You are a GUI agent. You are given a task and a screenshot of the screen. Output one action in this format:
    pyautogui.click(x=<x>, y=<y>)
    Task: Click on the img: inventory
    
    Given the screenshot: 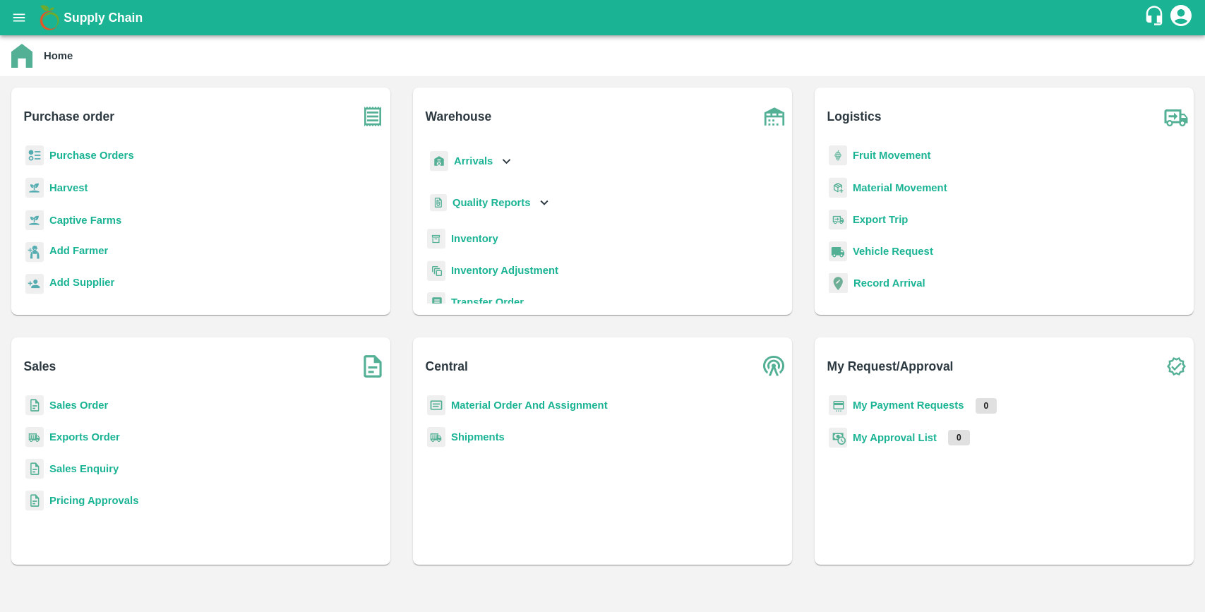 What is the action you would take?
    pyautogui.click(x=436, y=270)
    